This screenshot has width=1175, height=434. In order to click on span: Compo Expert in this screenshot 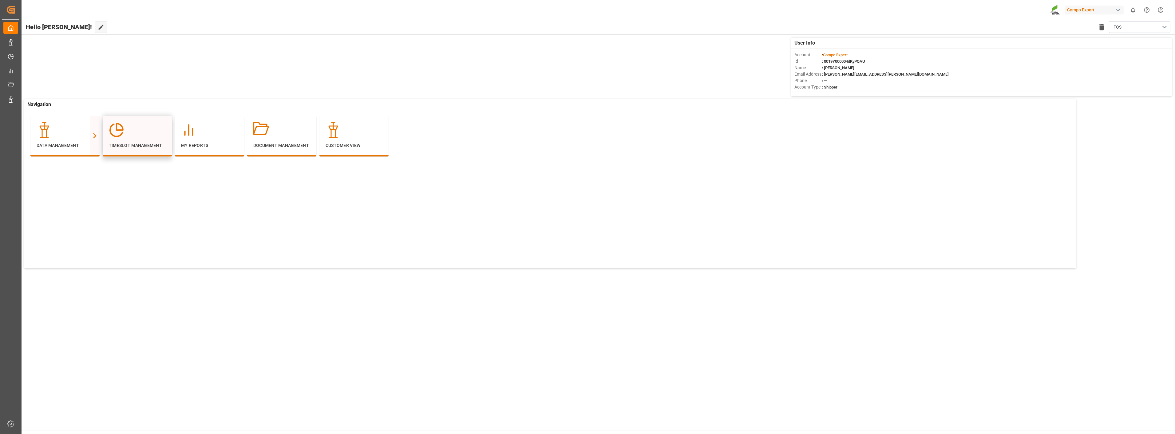, I will do `click(835, 55)`.